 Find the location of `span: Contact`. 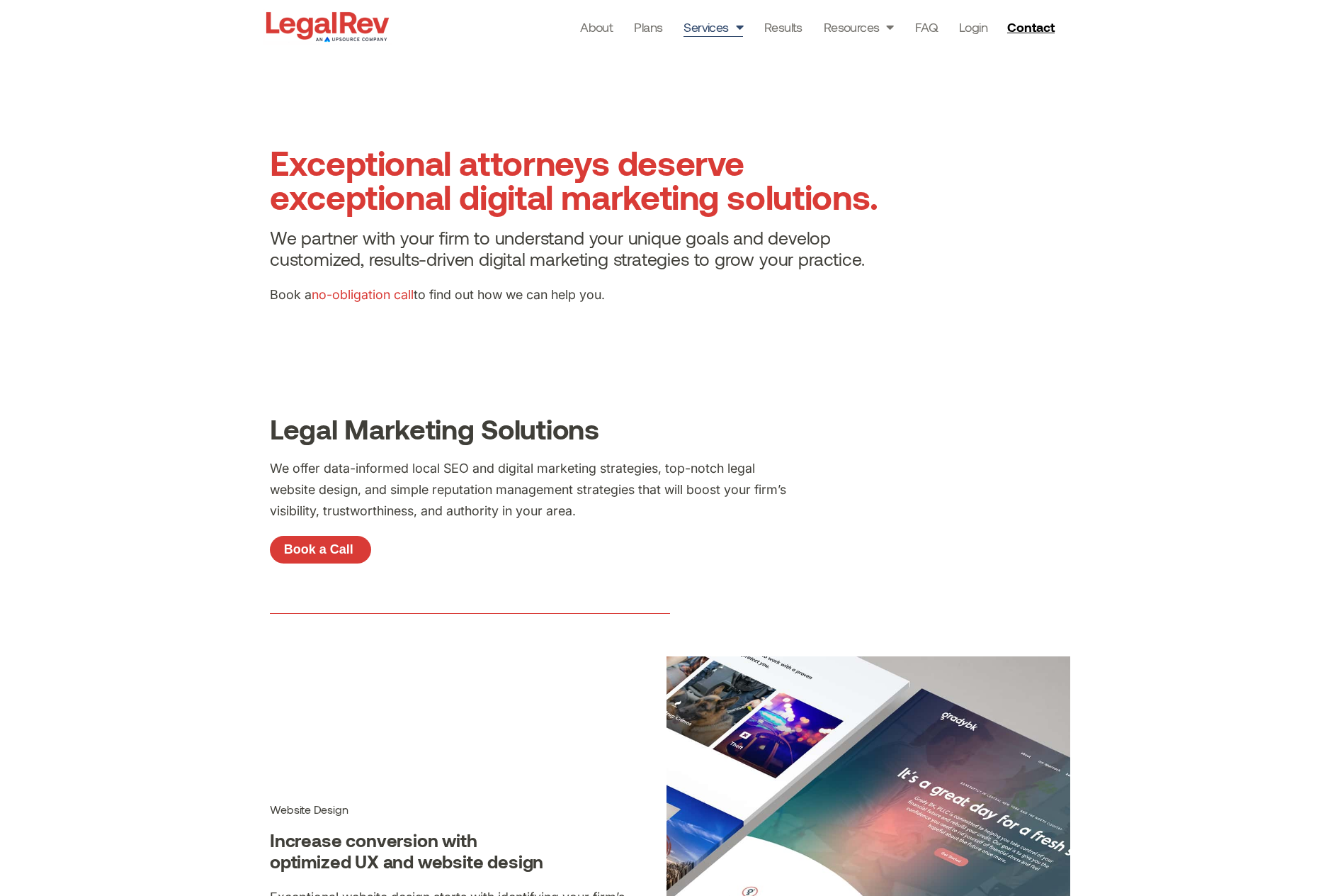

span: Contact is located at coordinates (1030, 27).